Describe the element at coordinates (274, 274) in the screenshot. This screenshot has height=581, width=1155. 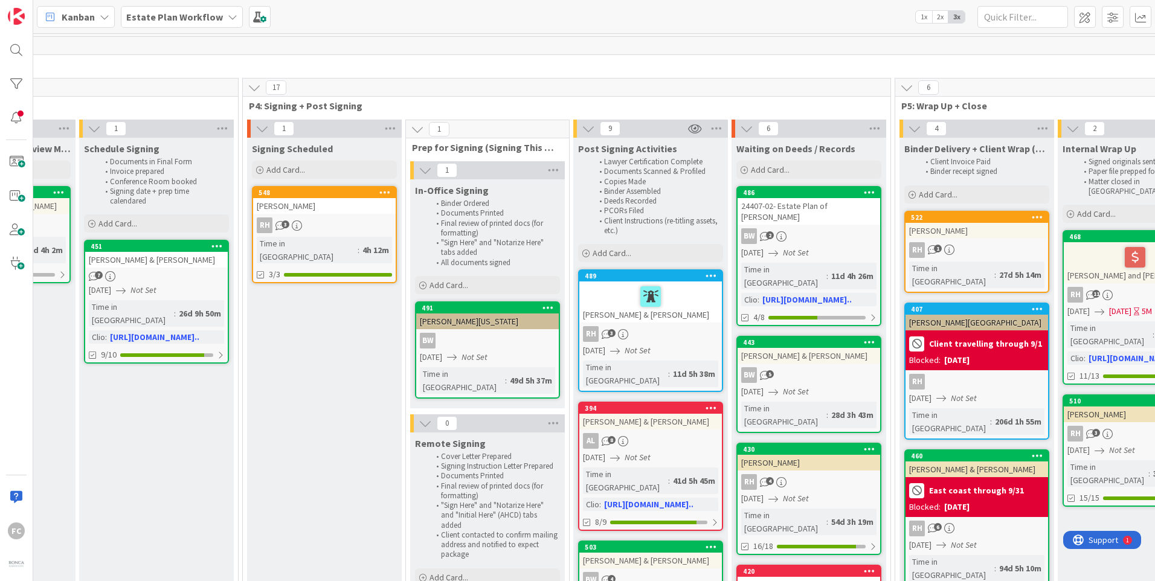
I see `span: 3/3` at that location.